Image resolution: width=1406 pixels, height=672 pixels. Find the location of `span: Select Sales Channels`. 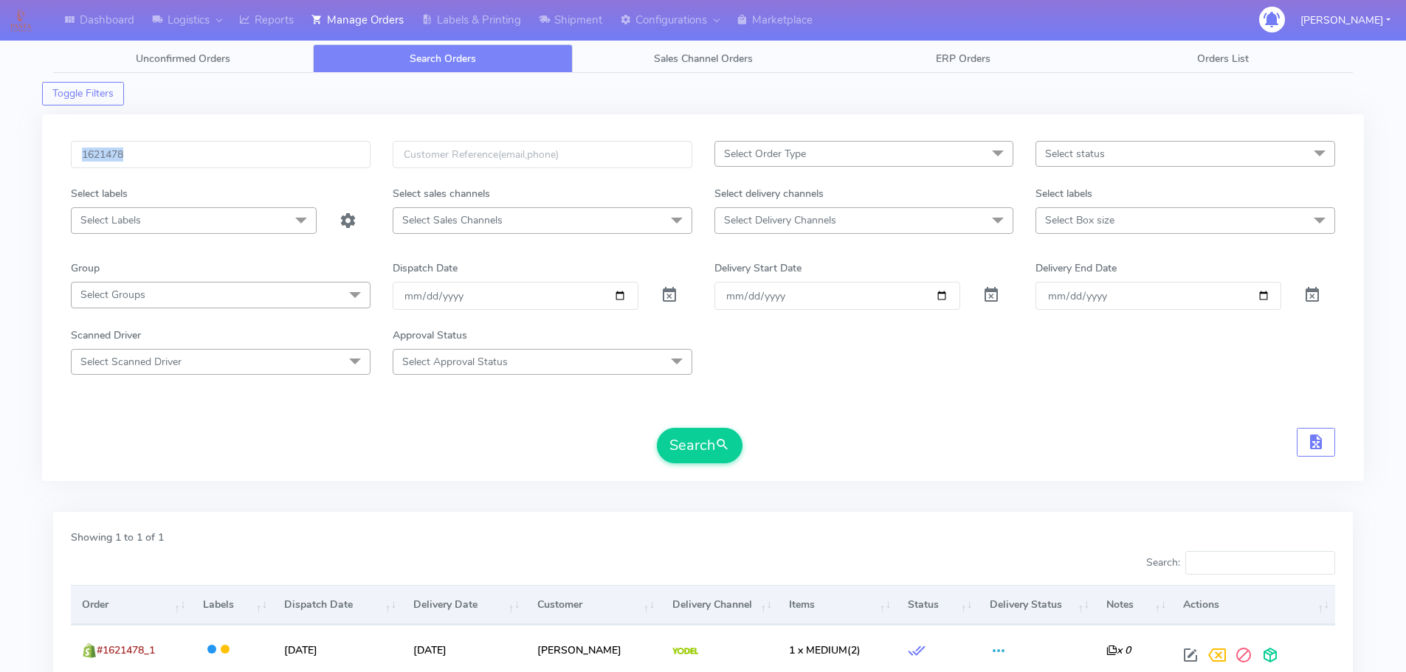

span: Select Sales Channels is located at coordinates (452, 220).